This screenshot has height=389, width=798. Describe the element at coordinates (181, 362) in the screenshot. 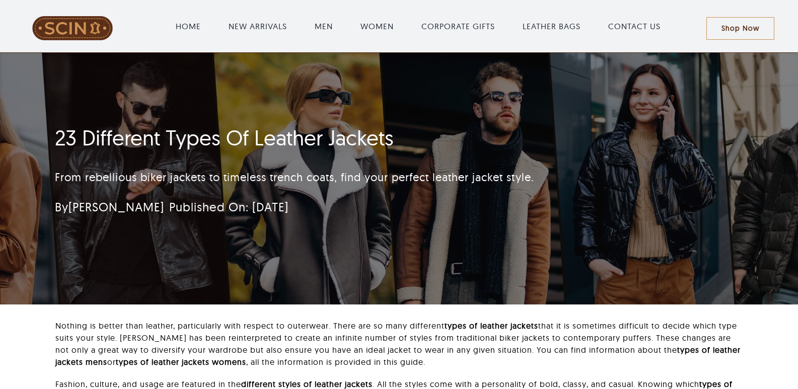

I see `strong: types of leather jackets womens` at that location.